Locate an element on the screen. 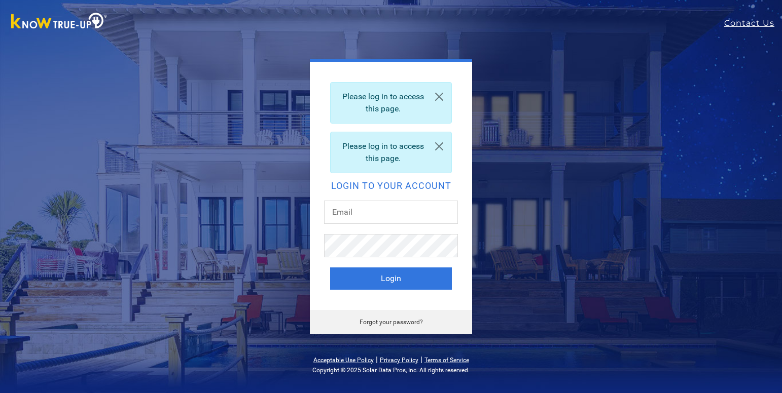  img: Know True-Up is located at coordinates (59, 22).